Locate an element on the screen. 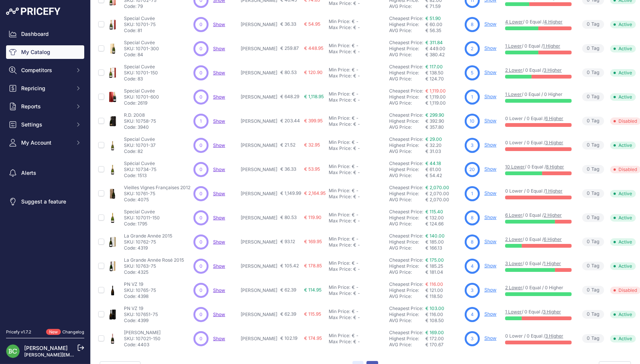  span: € 1,119.00 is located at coordinates (436, 97).